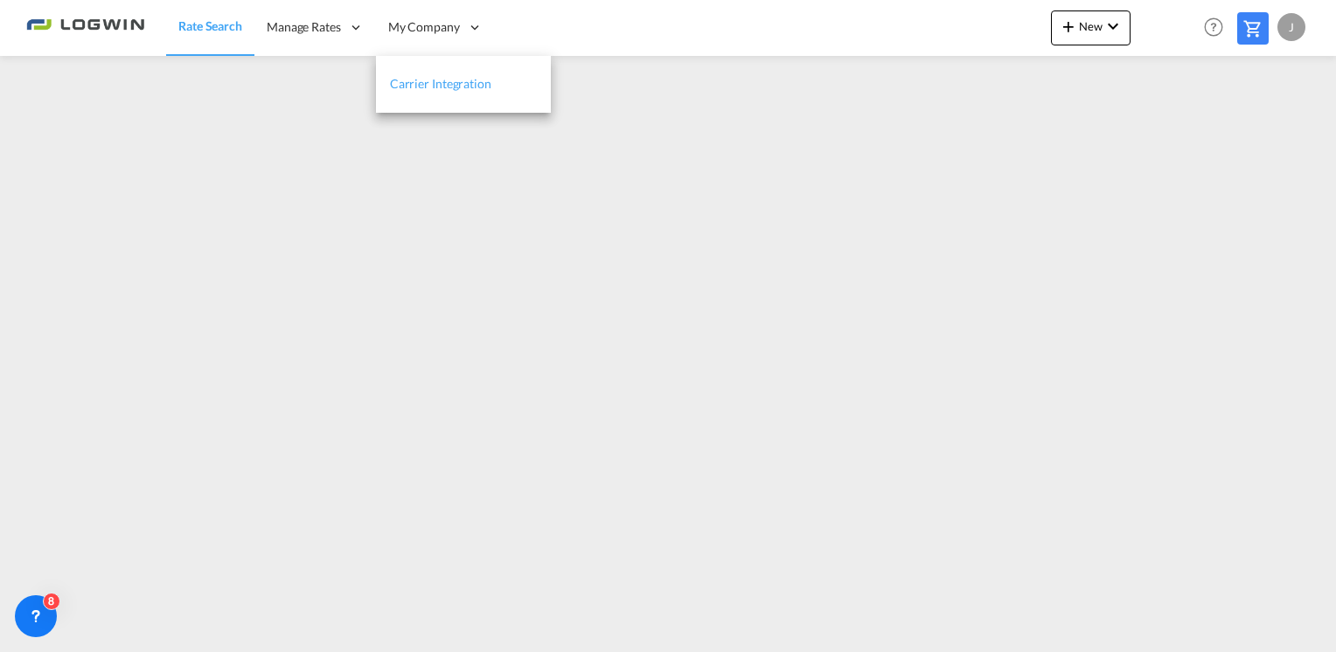 This screenshot has width=1336, height=652. What do you see at coordinates (441, 83) in the screenshot?
I see `span: Carrier Integration` at bounding box center [441, 83].